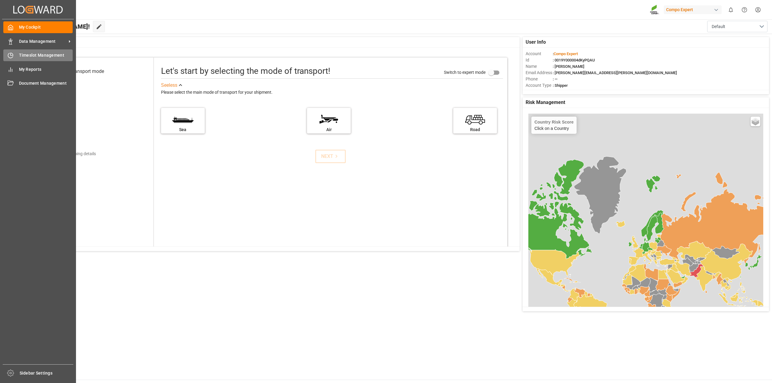 The width and height of the screenshot is (772, 383). What do you see at coordinates (539, 66) in the screenshot?
I see `span: Name` at bounding box center [539, 66].